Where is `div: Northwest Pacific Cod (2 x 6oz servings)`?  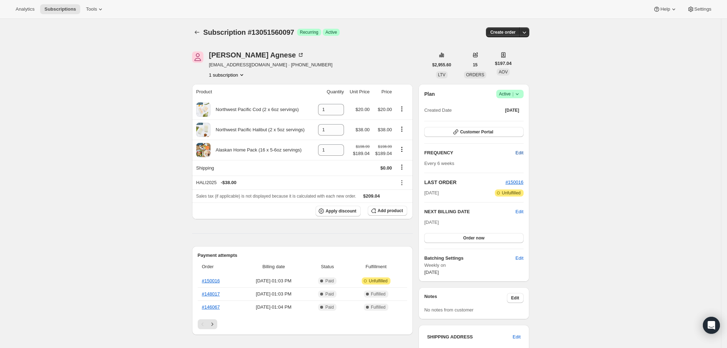 div: Northwest Pacific Cod (2 x 6oz servings) is located at coordinates (255, 110).